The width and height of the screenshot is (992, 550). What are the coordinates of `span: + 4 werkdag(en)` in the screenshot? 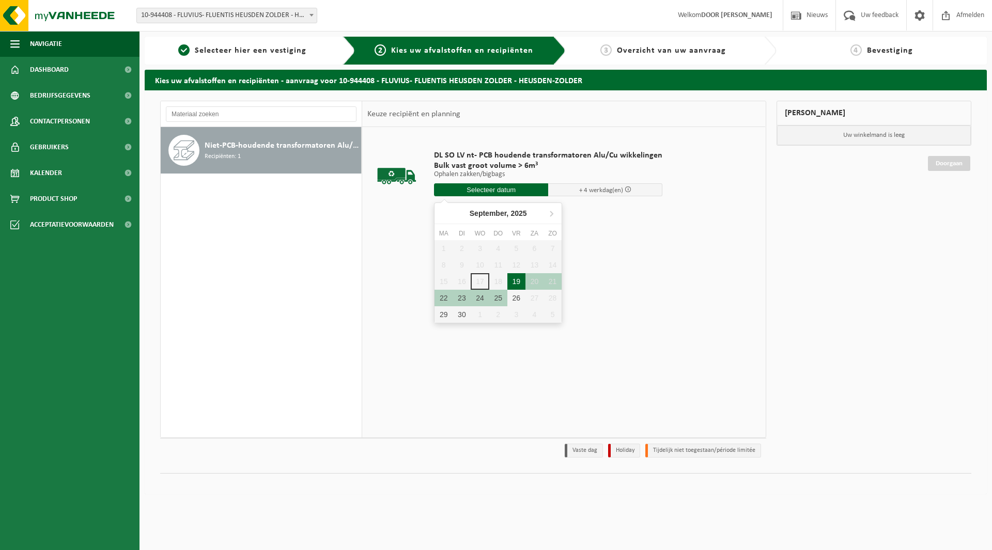 It's located at (601, 190).